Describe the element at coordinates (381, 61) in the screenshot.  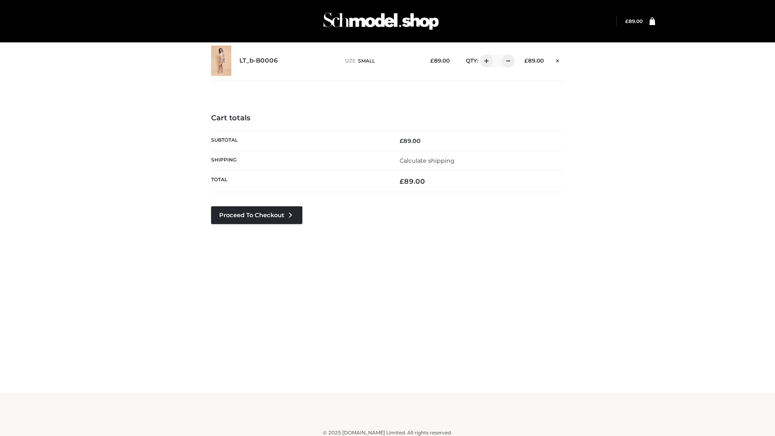
I see `p: size :` at that location.